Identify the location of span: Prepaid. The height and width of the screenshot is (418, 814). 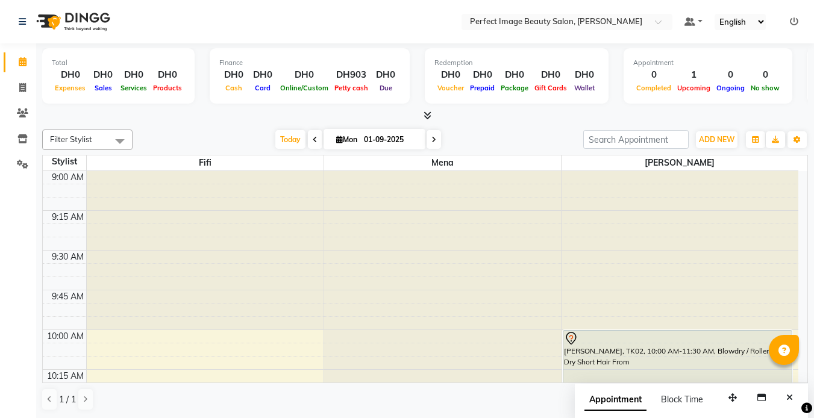
(482, 88).